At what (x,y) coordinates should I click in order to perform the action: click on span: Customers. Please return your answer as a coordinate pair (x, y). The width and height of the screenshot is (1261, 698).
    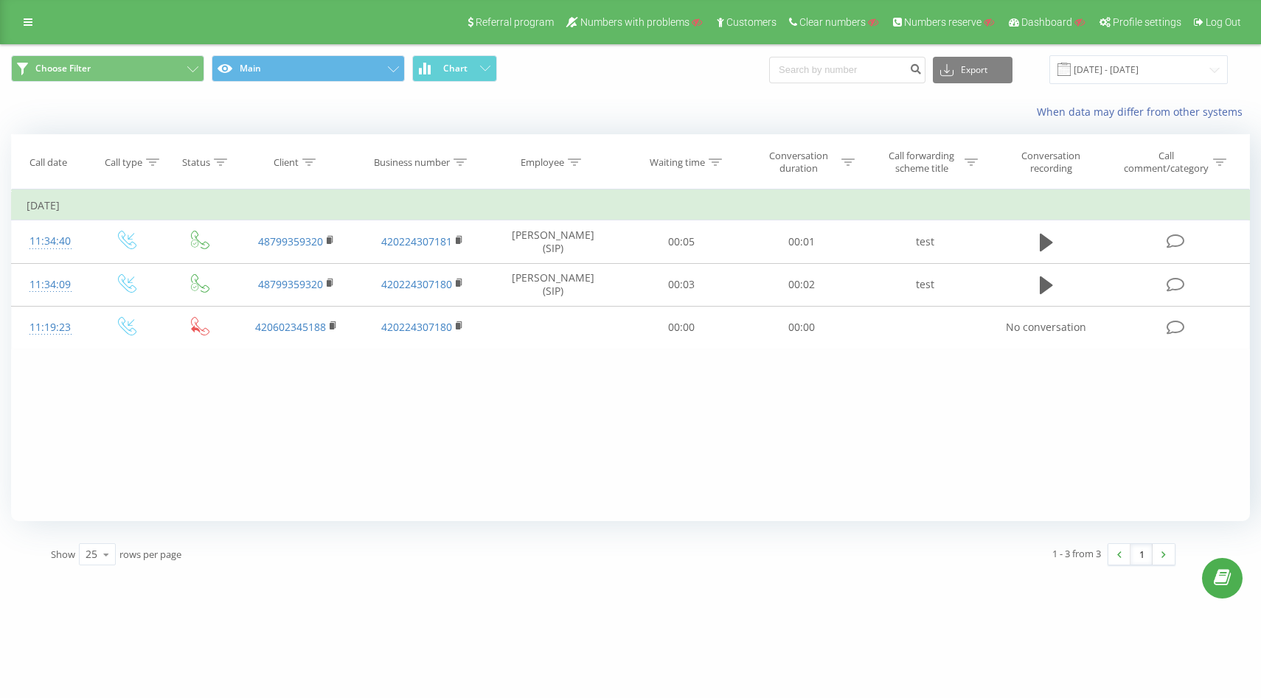
    Looking at the image, I should click on (752, 22).